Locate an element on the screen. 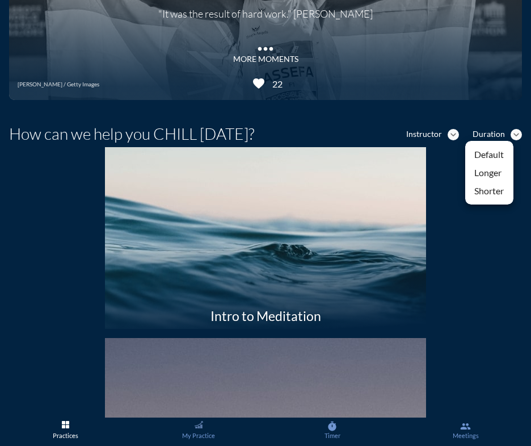 The image size is (531, 446). a: My Practice is located at coordinates (199, 431).